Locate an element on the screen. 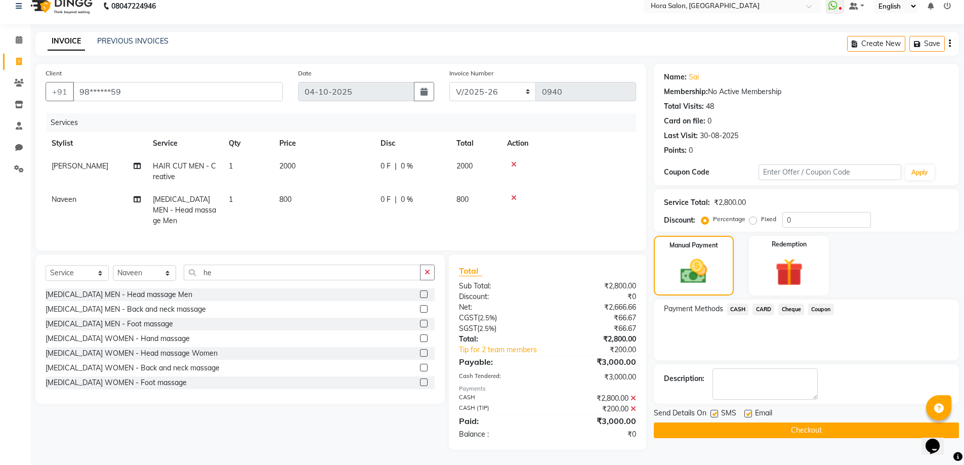  label: Manual Payment is located at coordinates (694, 246).